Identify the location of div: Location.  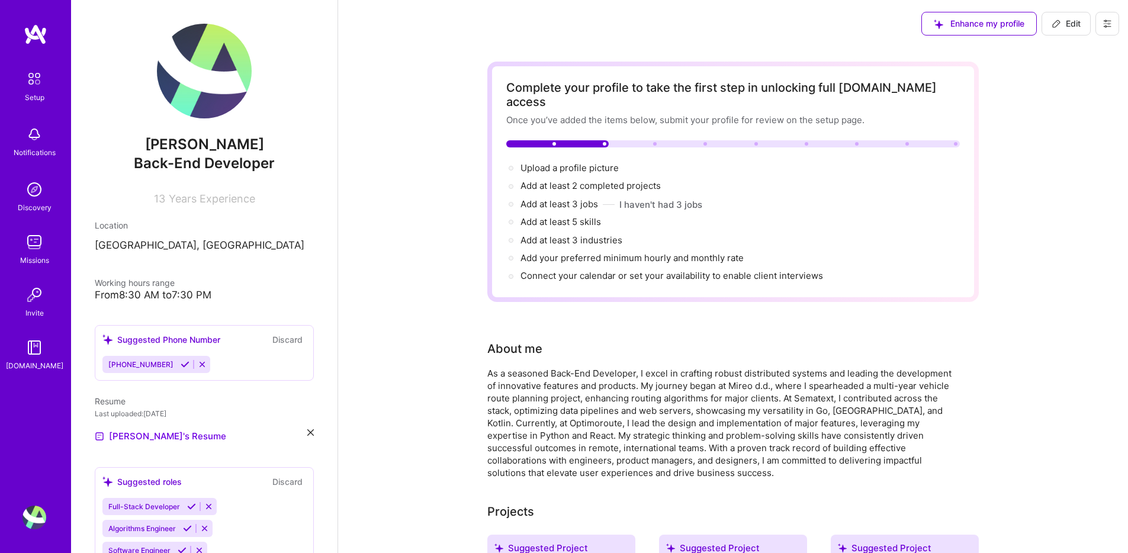
(204, 225).